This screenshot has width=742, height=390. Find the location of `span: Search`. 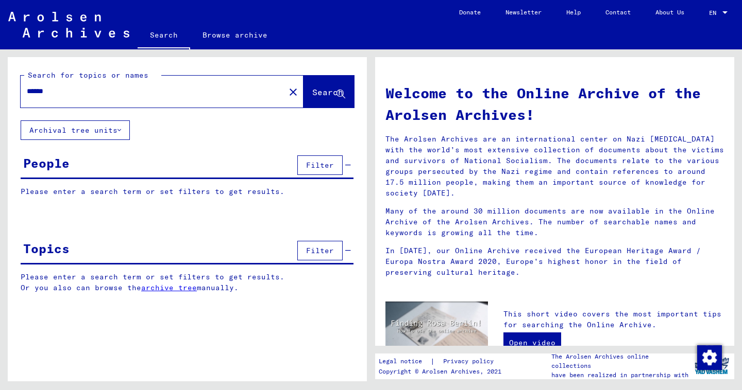

span: Search is located at coordinates (328, 92).